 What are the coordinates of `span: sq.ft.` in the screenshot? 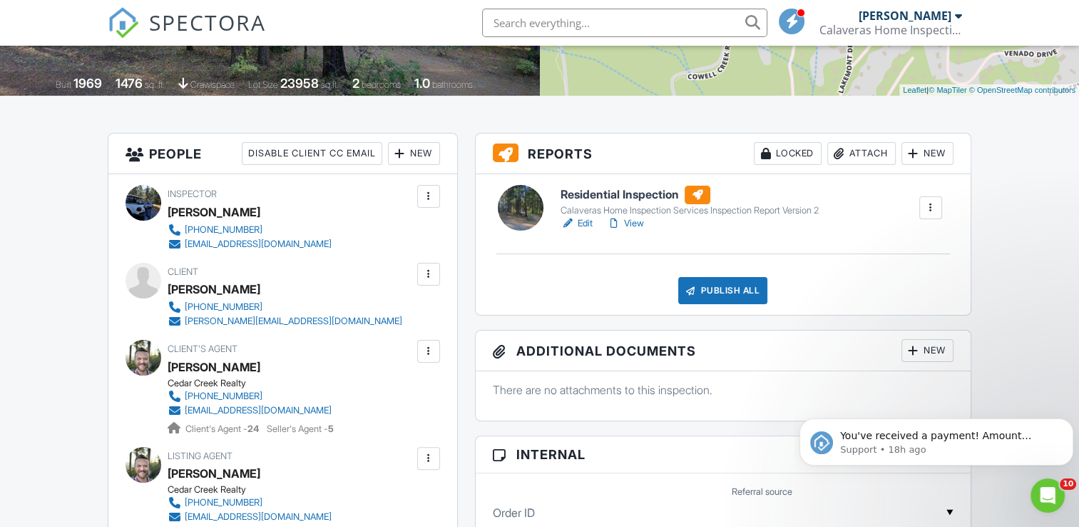 It's located at (330, 84).